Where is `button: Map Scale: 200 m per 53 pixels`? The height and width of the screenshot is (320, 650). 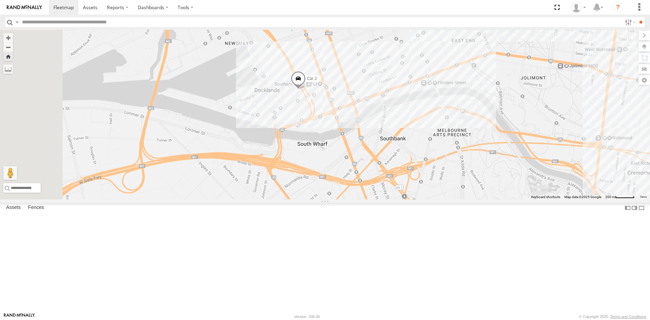 button: Map Scale: 200 m per 53 pixels is located at coordinates (620, 197).